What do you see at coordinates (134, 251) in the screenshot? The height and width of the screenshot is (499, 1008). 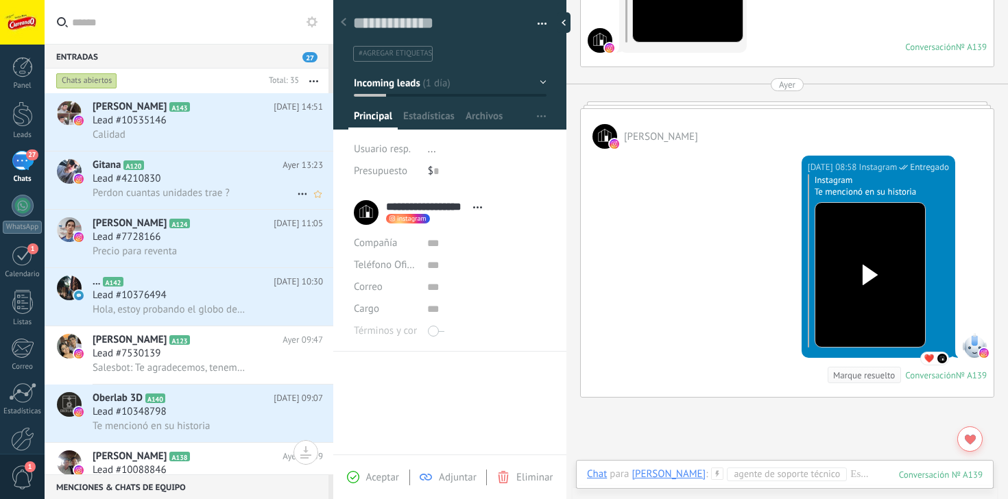 I see `span: Precio para reventa` at bounding box center [134, 251].